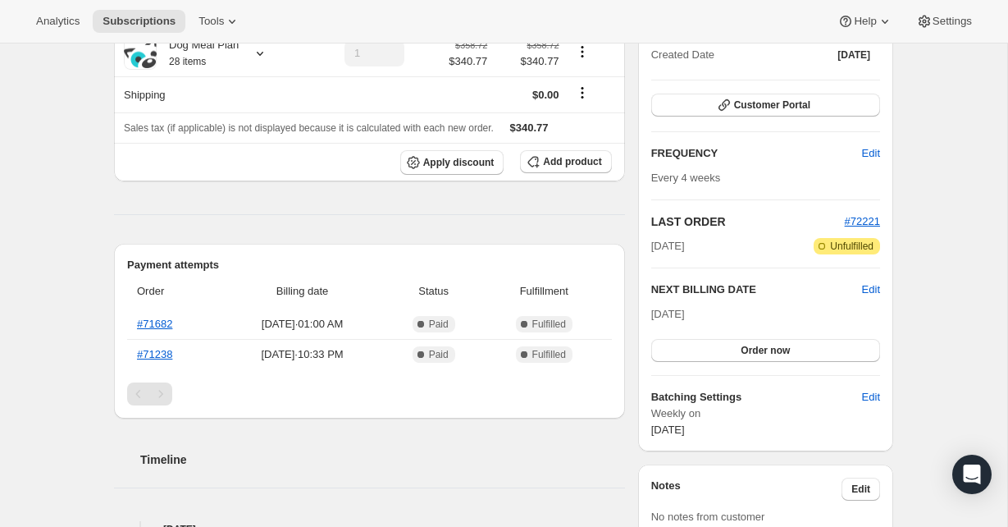 This screenshot has height=527, width=1008. I want to click on h6: Batching Settings, so click(756, 397).